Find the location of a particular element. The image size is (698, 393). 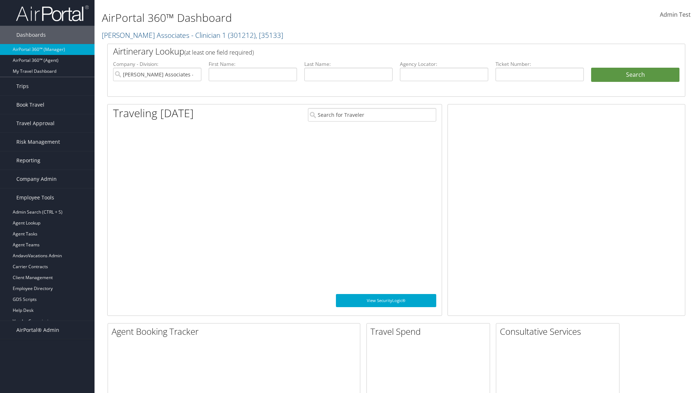

span: Risk Management is located at coordinates (38, 142).